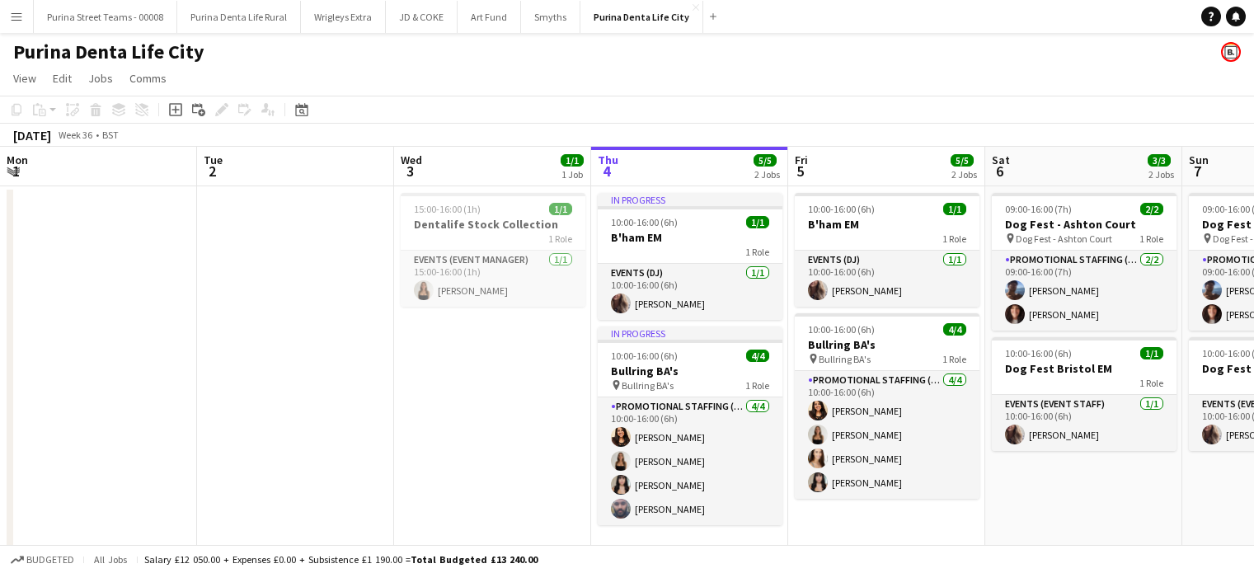  I want to click on a: Edit, so click(62, 78).